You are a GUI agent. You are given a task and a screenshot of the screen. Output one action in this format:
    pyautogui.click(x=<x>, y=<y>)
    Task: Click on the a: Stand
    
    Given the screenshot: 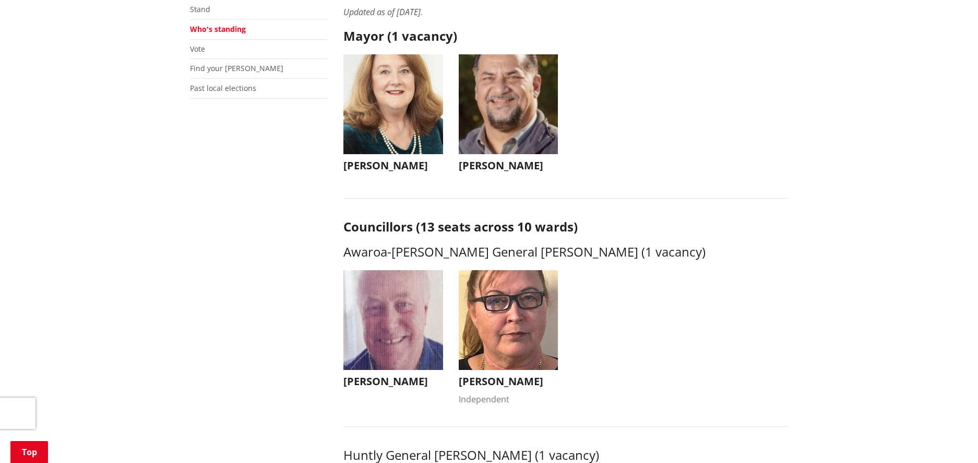 What is the action you would take?
    pyautogui.click(x=200, y=9)
    